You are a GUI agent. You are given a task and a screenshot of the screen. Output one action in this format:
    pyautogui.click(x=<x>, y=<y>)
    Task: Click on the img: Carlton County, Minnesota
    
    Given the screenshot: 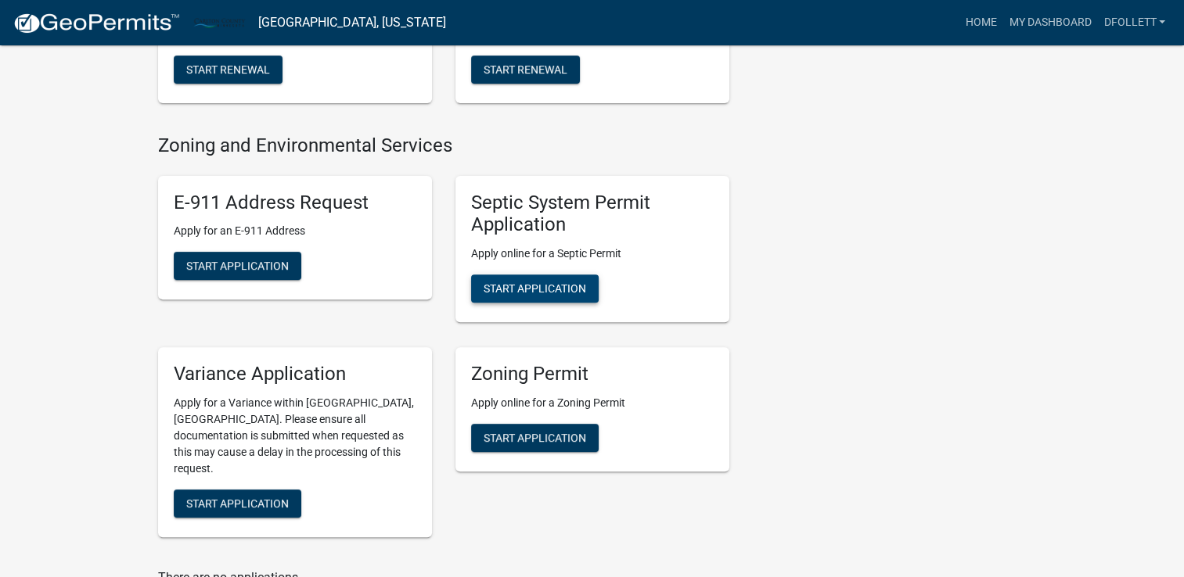 What is the action you would take?
    pyautogui.click(x=219, y=22)
    